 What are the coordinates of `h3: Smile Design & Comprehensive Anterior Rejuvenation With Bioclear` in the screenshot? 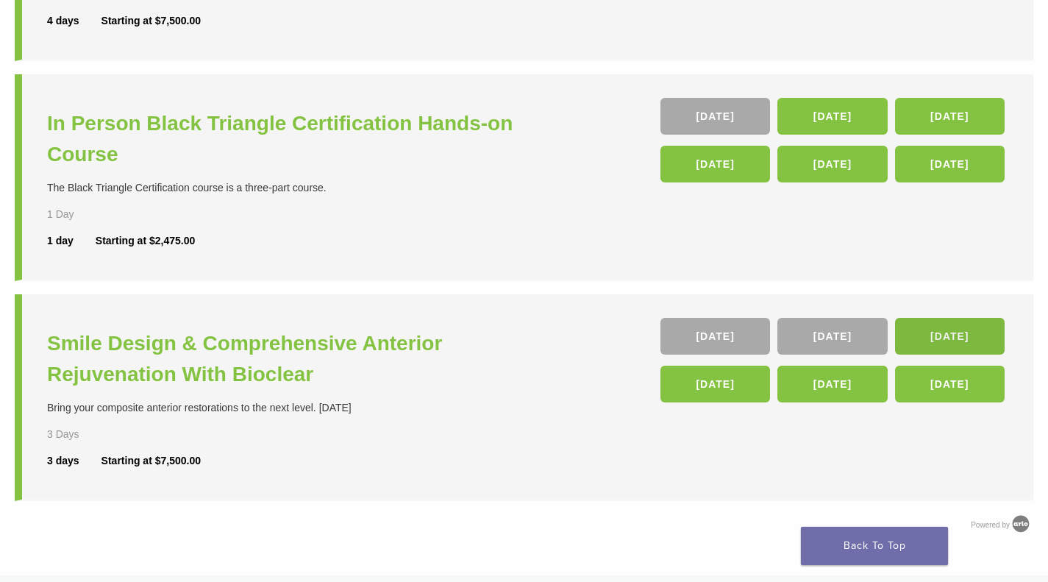 It's located at (287, 359).